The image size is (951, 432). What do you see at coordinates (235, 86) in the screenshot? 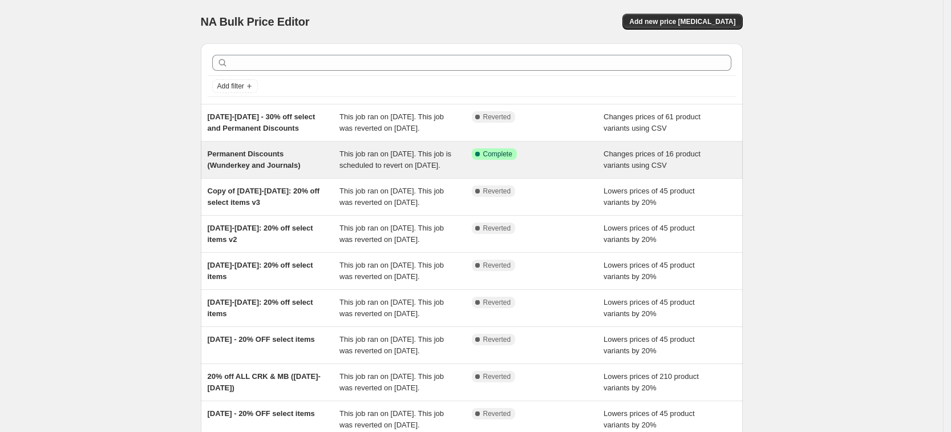
I see `button: Add filter` at bounding box center [235, 86].